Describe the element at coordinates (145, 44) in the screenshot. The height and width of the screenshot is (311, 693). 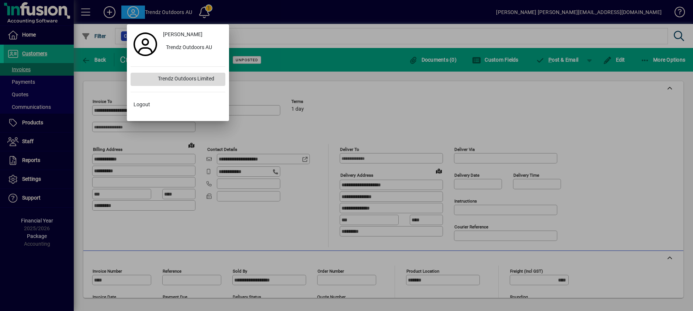
I see `a: Profile` at that location.